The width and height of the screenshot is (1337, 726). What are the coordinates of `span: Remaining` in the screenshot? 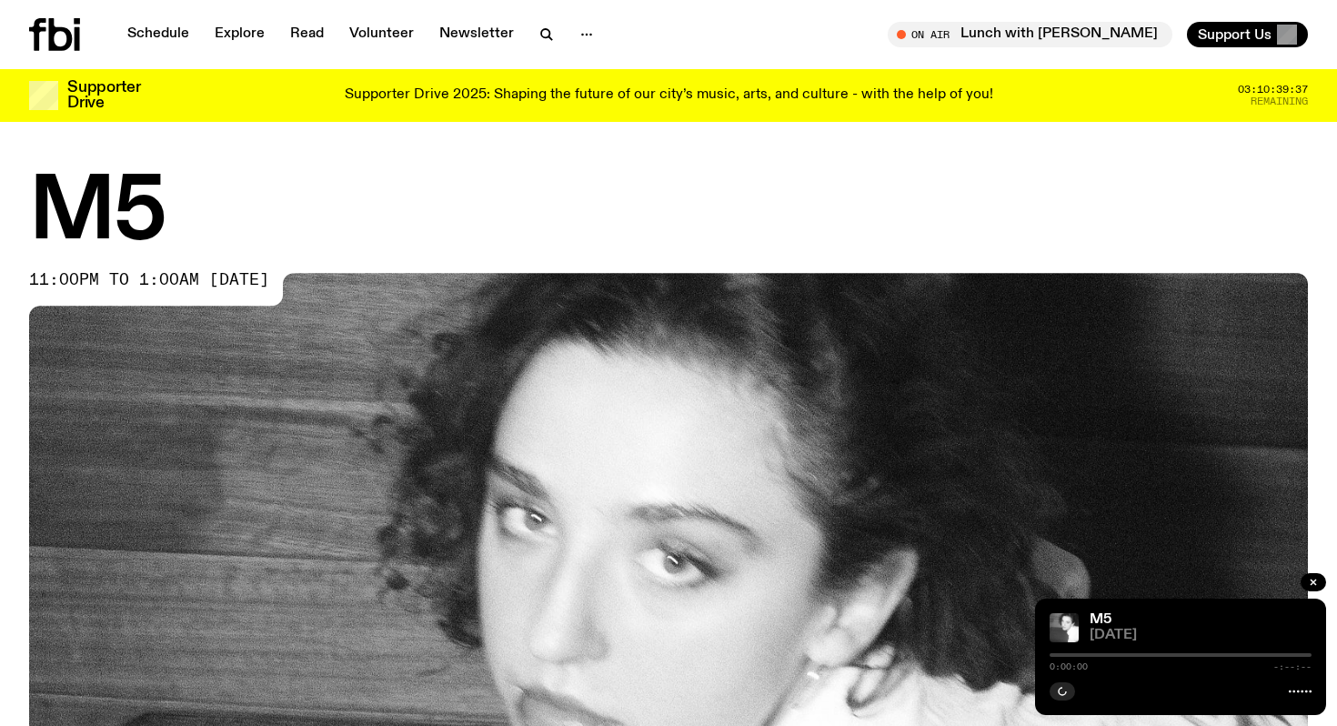 It's located at (1279, 101).